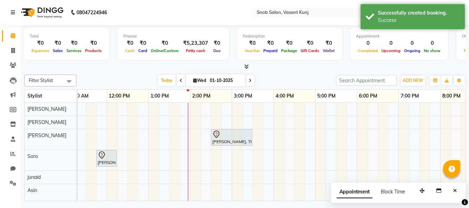  I want to click on span: Stylist, so click(35, 96).